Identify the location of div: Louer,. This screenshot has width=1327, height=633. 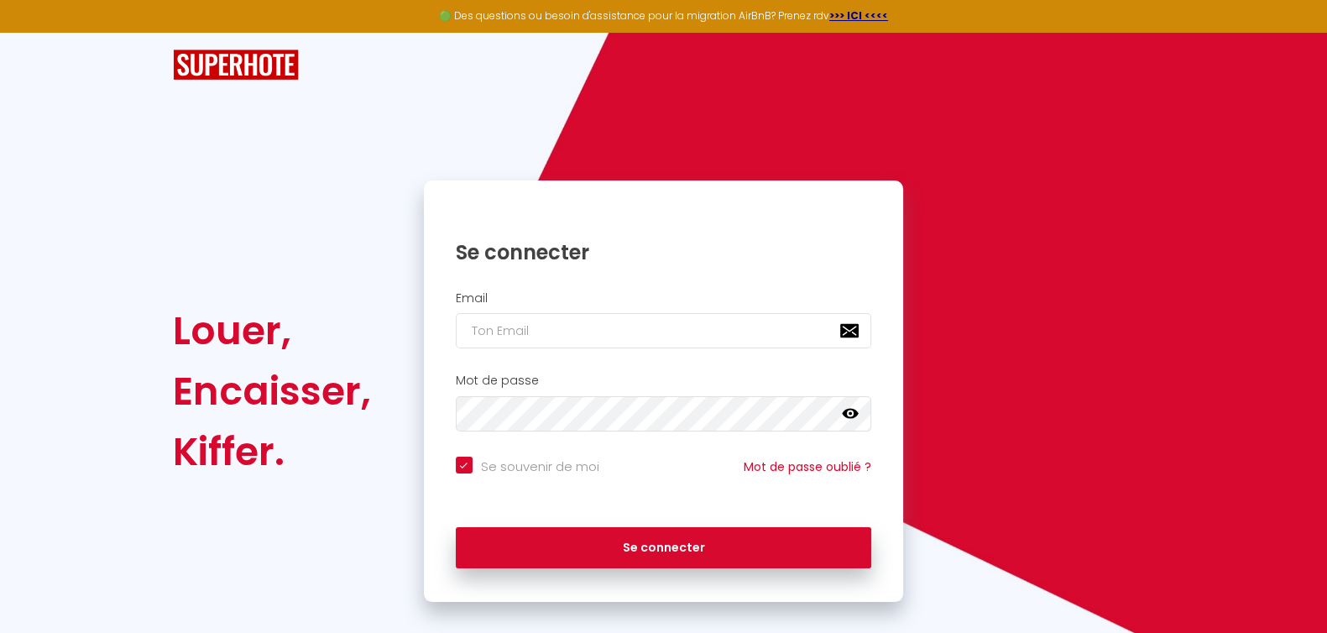
(272, 331).